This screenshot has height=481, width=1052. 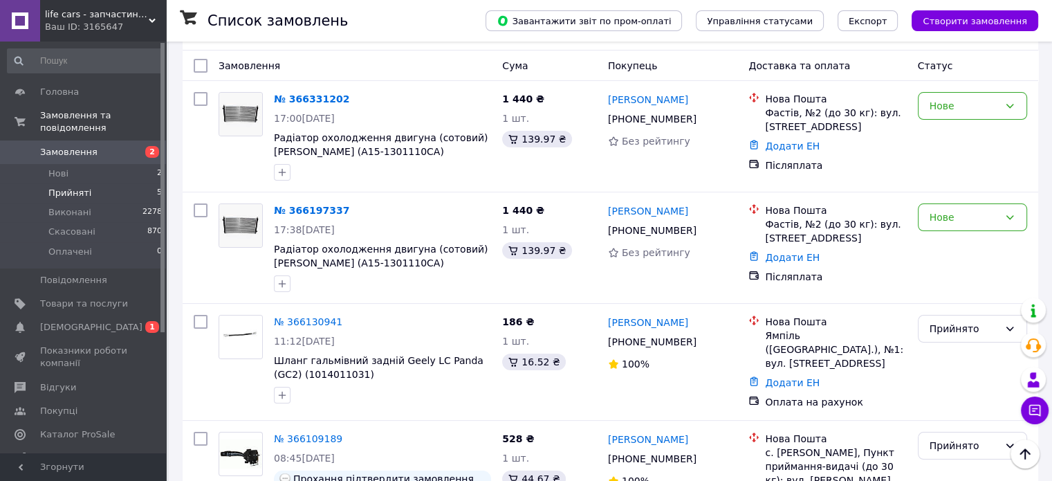 What do you see at coordinates (154, 232) in the screenshot?
I see `span: 870` at bounding box center [154, 232].